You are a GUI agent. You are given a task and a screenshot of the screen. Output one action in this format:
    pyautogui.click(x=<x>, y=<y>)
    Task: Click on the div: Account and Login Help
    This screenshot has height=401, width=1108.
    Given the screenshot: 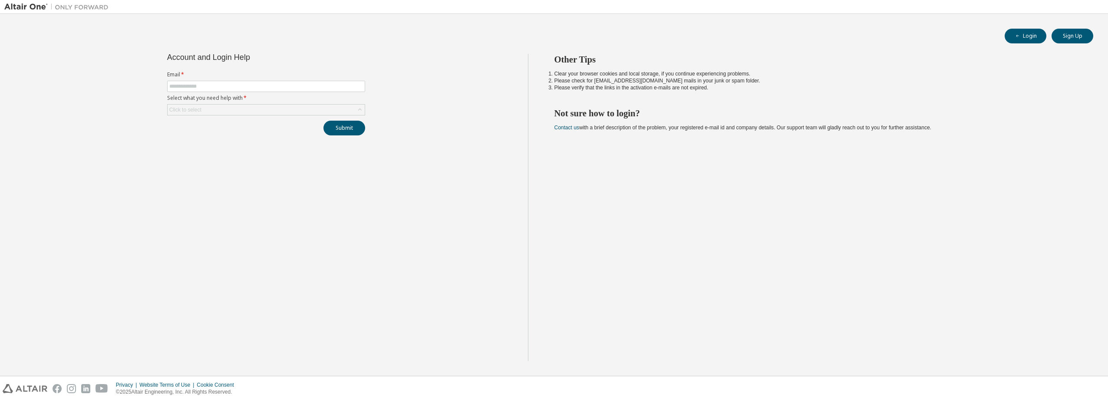 What is the action you would take?
    pyautogui.click(x=246, y=57)
    